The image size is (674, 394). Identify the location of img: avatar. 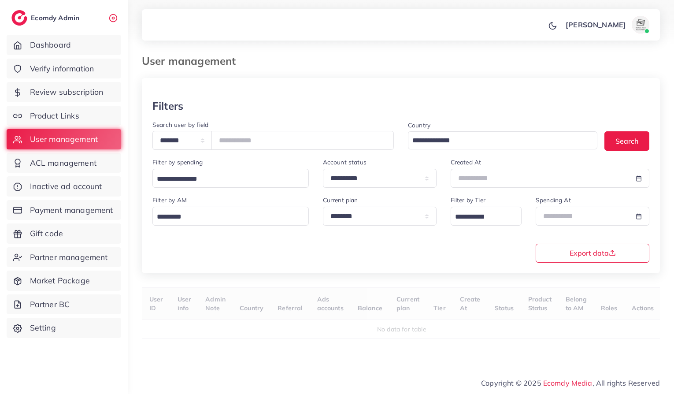
(641, 25).